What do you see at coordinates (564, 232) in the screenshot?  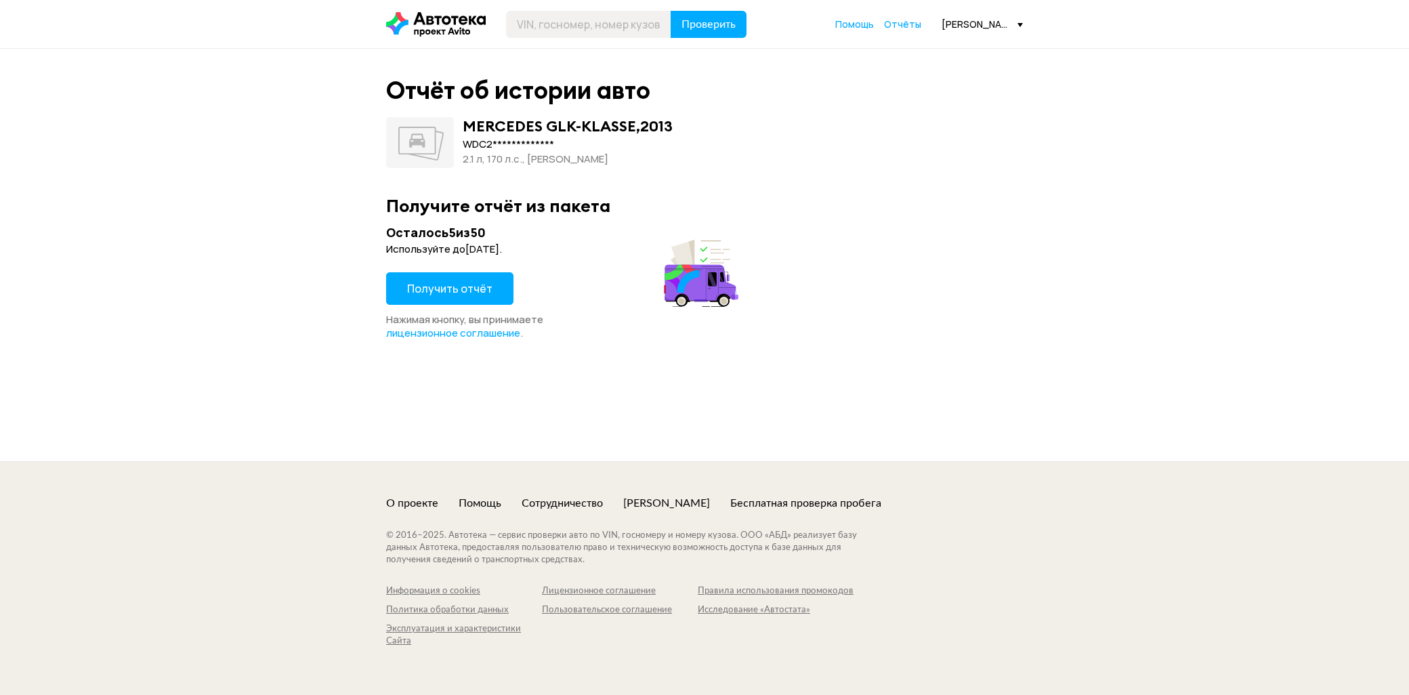 I see `div: Осталось 5 из 50` at bounding box center [564, 232].